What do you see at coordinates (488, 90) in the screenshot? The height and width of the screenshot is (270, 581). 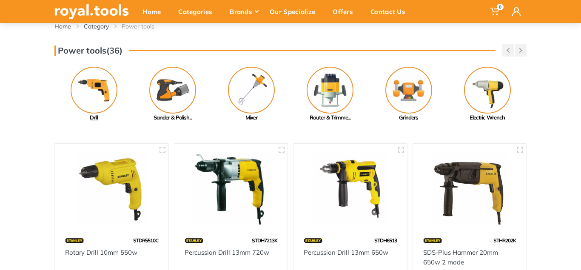 I see `img: Royal - Electric Wrench` at bounding box center [488, 90].